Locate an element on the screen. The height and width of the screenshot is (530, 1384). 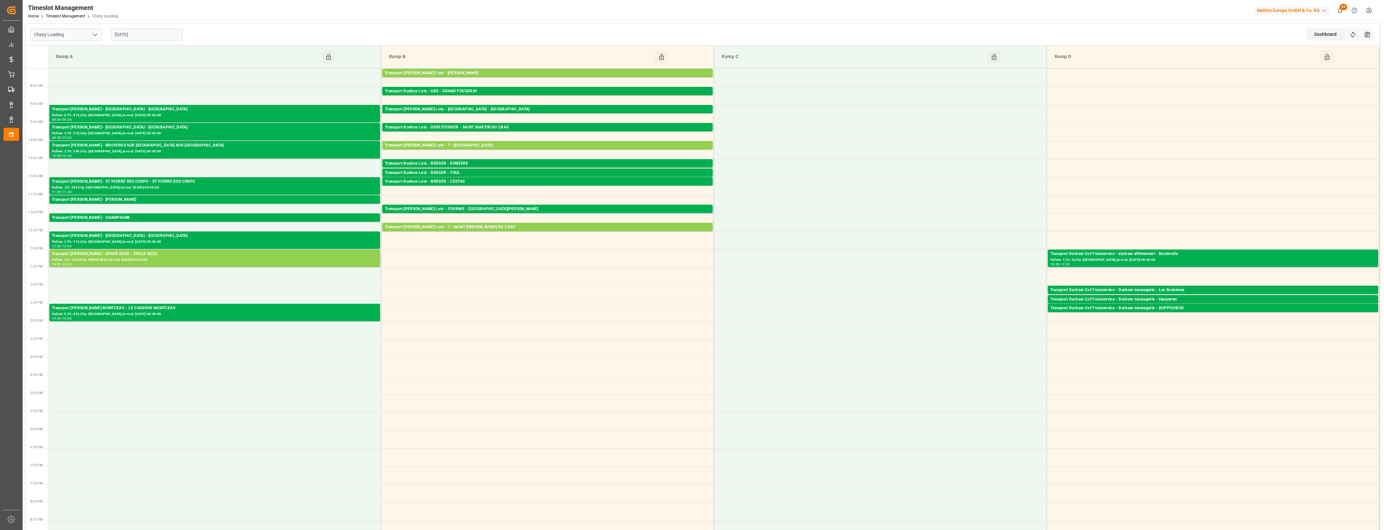
span: 9:00 AM is located at coordinates (36, 104).